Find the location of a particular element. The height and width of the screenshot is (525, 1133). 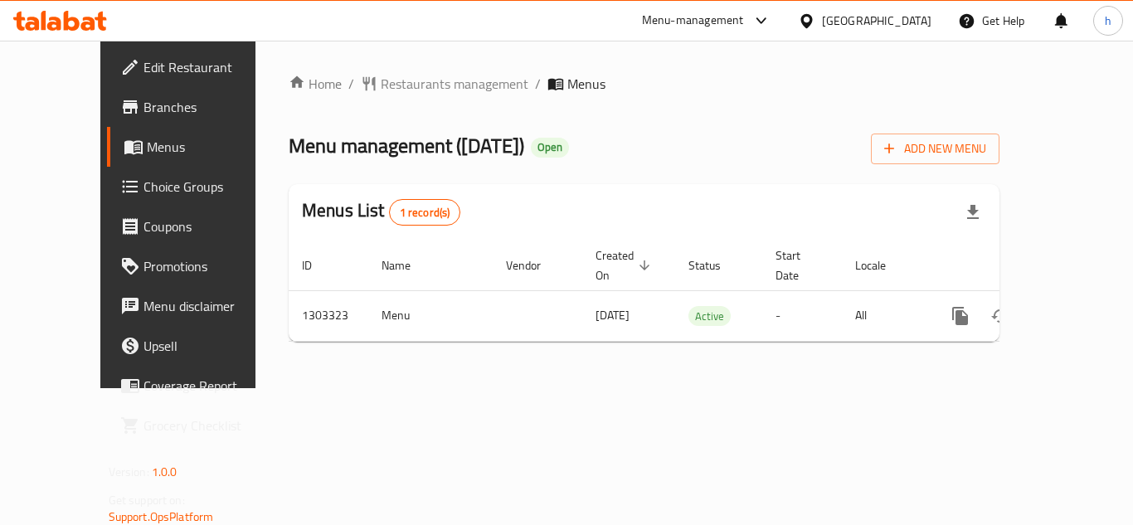

span: Choice Groups is located at coordinates (210, 187).